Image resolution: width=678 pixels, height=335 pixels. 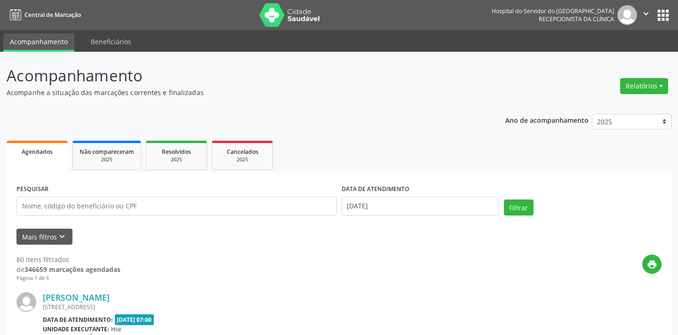 I want to click on span: Central de Marcação, so click(x=53, y=15).